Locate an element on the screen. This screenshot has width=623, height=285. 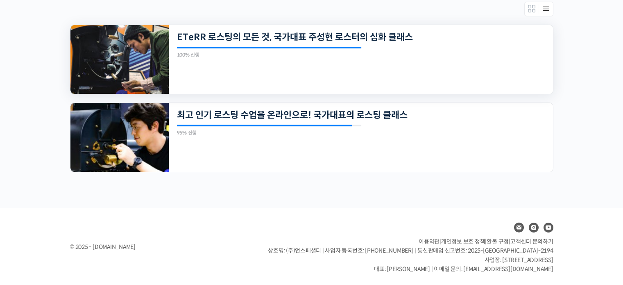
div: 95% 진행 is located at coordinates (269, 133).